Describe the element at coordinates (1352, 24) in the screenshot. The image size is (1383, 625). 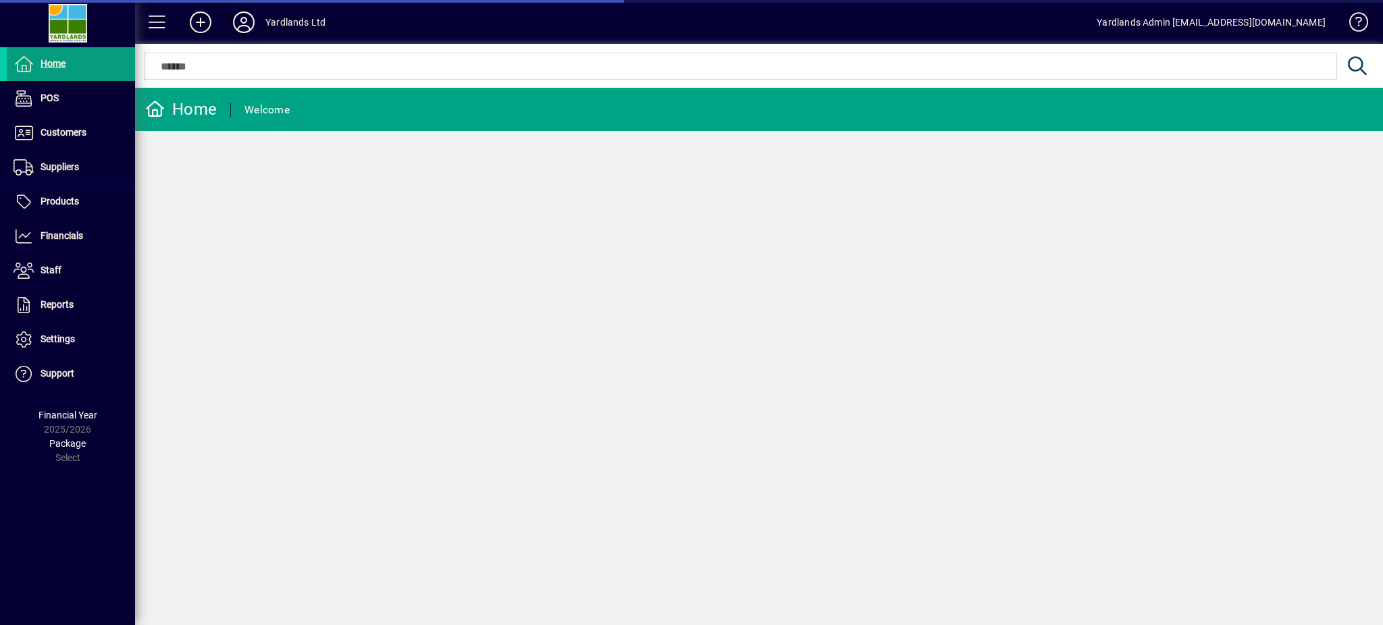
I see `a: Knowledge Base` at that location.